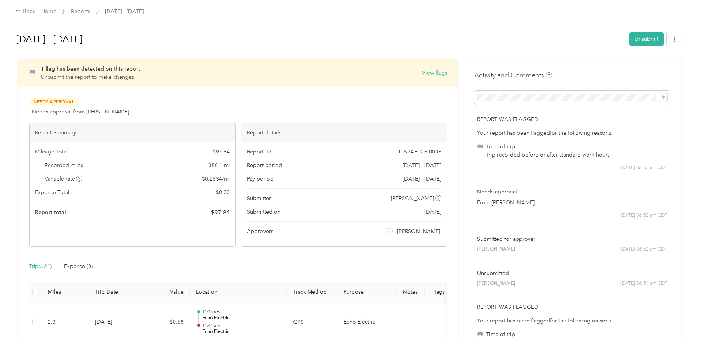 The image size is (703, 352). What do you see at coordinates (422, 179) in the screenshot?
I see `span: Go to pay period` at bounding box center [422, 179].